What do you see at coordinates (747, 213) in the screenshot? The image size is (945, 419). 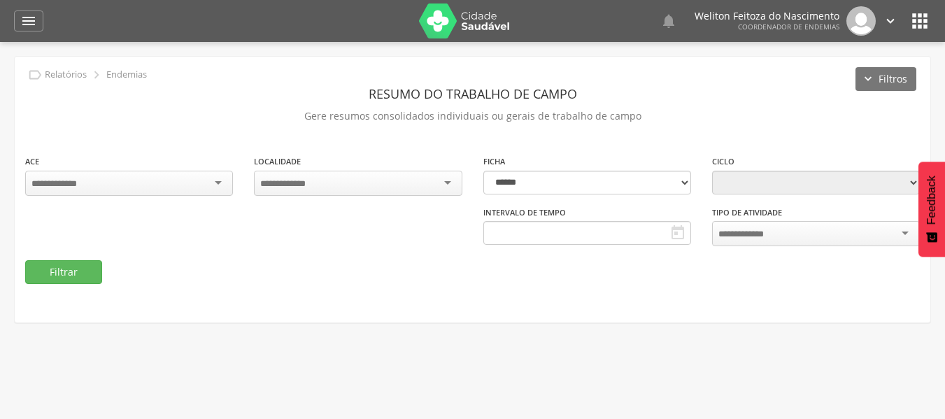 I see `label: Tipo de Atividade` at bounding box center [747, 213].